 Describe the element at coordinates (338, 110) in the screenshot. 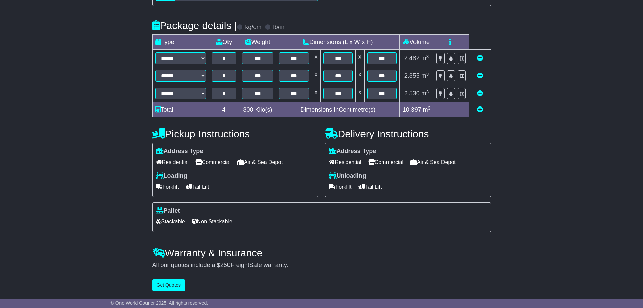

I see `td: Dimensions in Centimetre(s)` at that location.